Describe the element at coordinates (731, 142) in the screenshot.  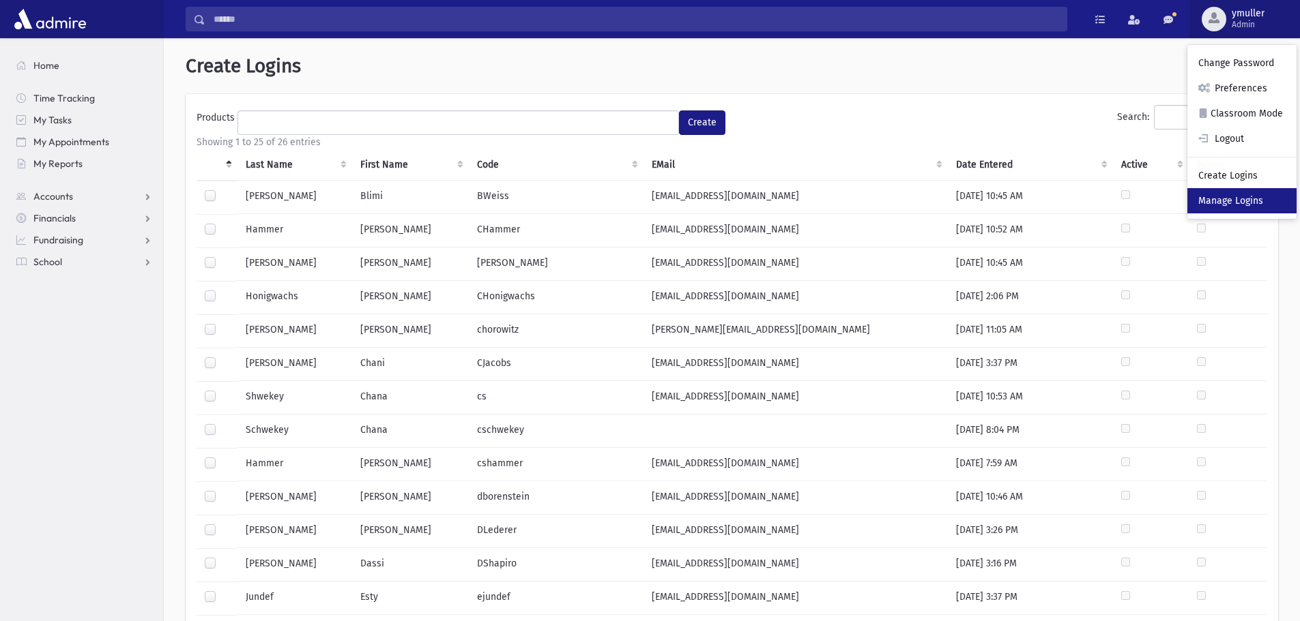
I see `div: Showing 1 to 25 of 26 entries` at that location.